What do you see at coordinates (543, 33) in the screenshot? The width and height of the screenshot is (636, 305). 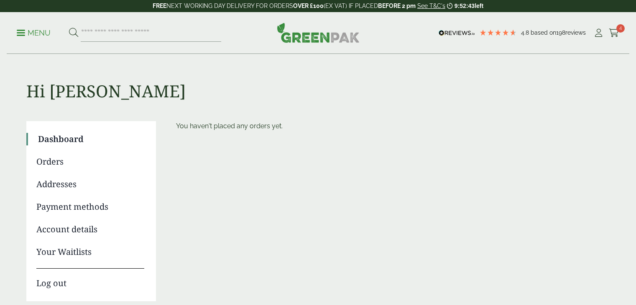 I see `span: Based on` at bounding box center [543, 33].